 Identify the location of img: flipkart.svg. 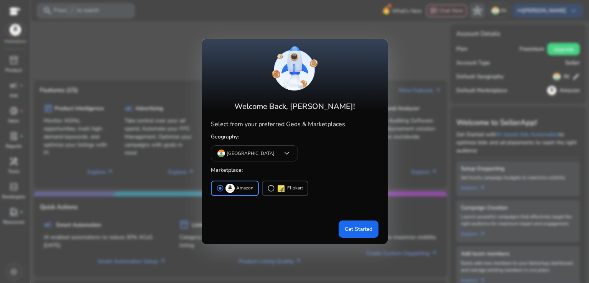
(281, 188).